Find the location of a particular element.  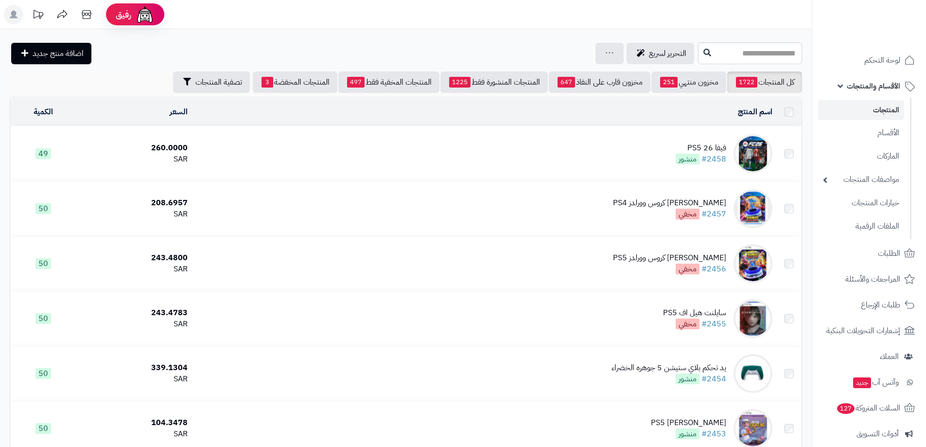

a: #2453 is located at coordinates (714, 434).